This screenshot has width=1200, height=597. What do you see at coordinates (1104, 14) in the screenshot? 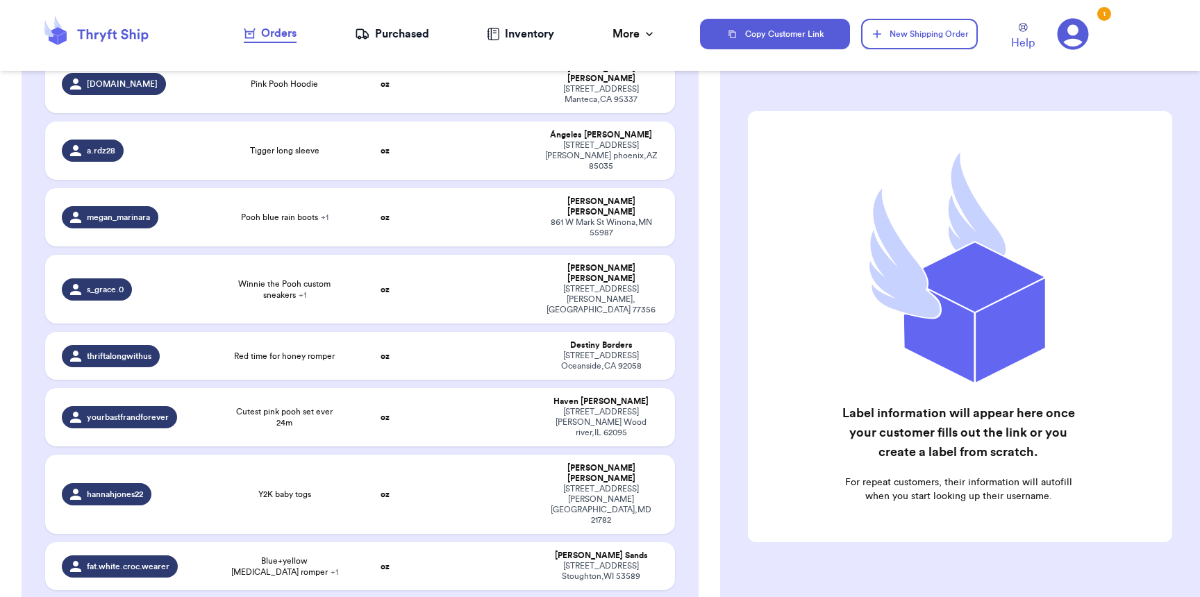
I see `div: 1` at bounding box center [1104, 14].